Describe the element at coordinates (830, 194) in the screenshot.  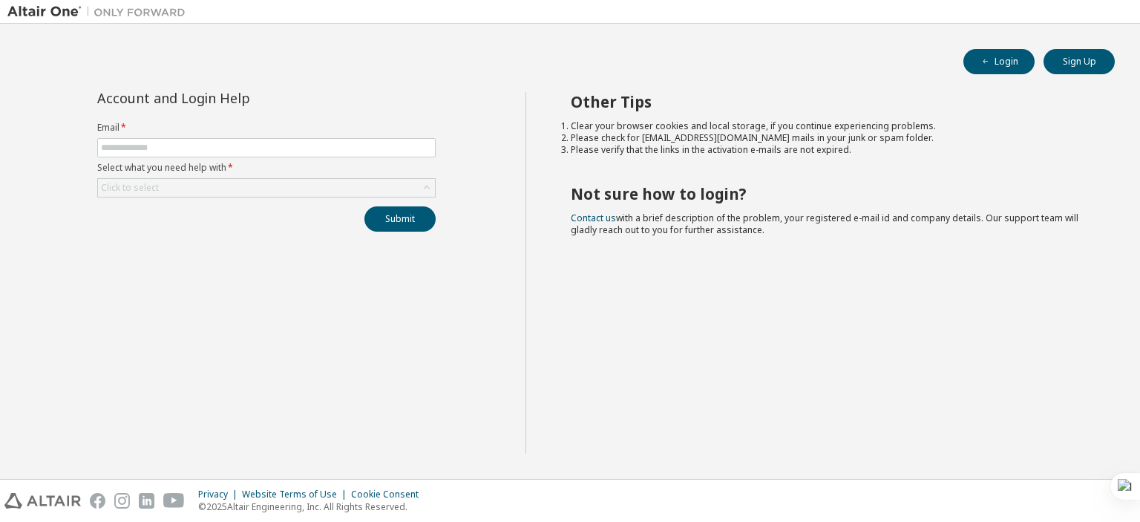
I see `h2: Not sure how to login?` at that location.